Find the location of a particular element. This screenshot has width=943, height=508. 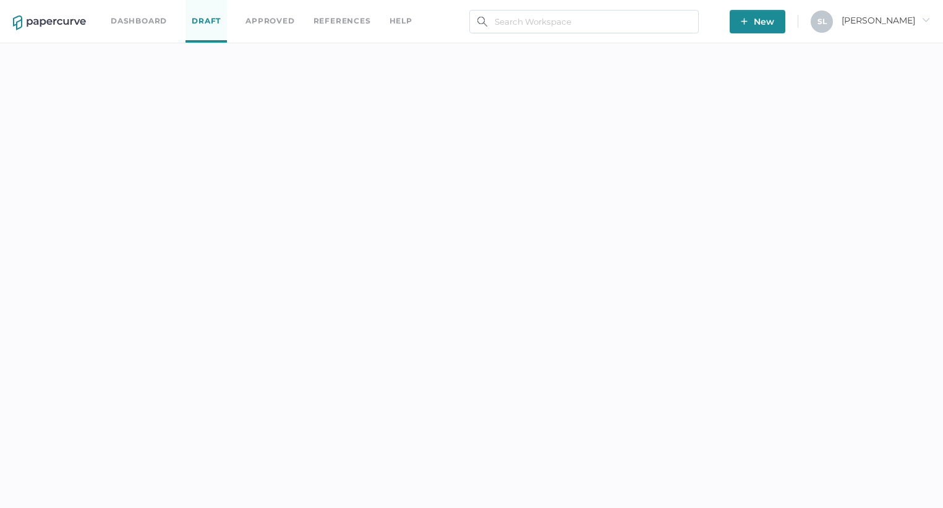

a: References is located at coordinates (342, 21).